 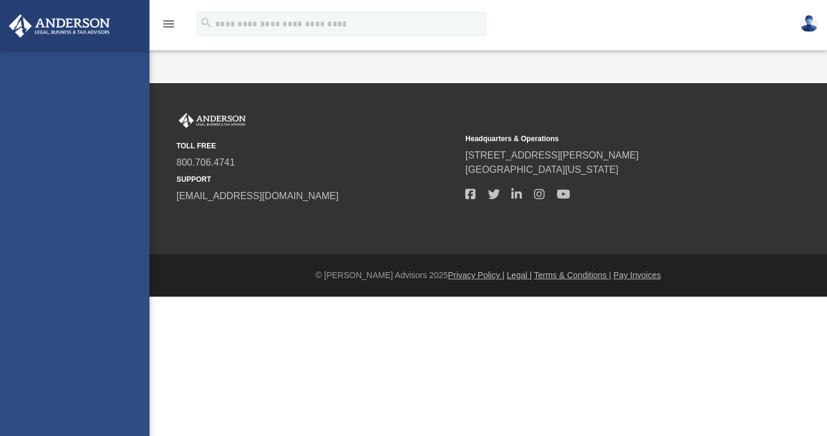 I want to click on small: SUPPORT, so click(x=316, y=179).